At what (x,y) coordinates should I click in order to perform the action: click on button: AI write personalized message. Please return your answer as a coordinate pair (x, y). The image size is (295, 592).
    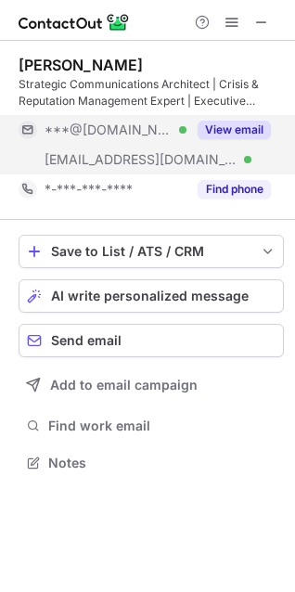
    Looking at the image, I should click on (151, 296).